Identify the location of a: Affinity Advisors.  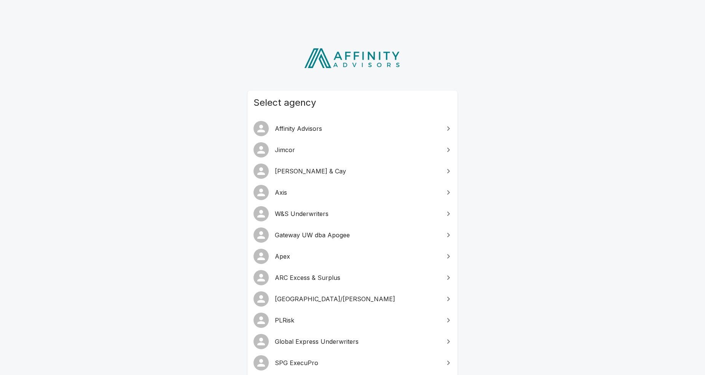
(353, 129).